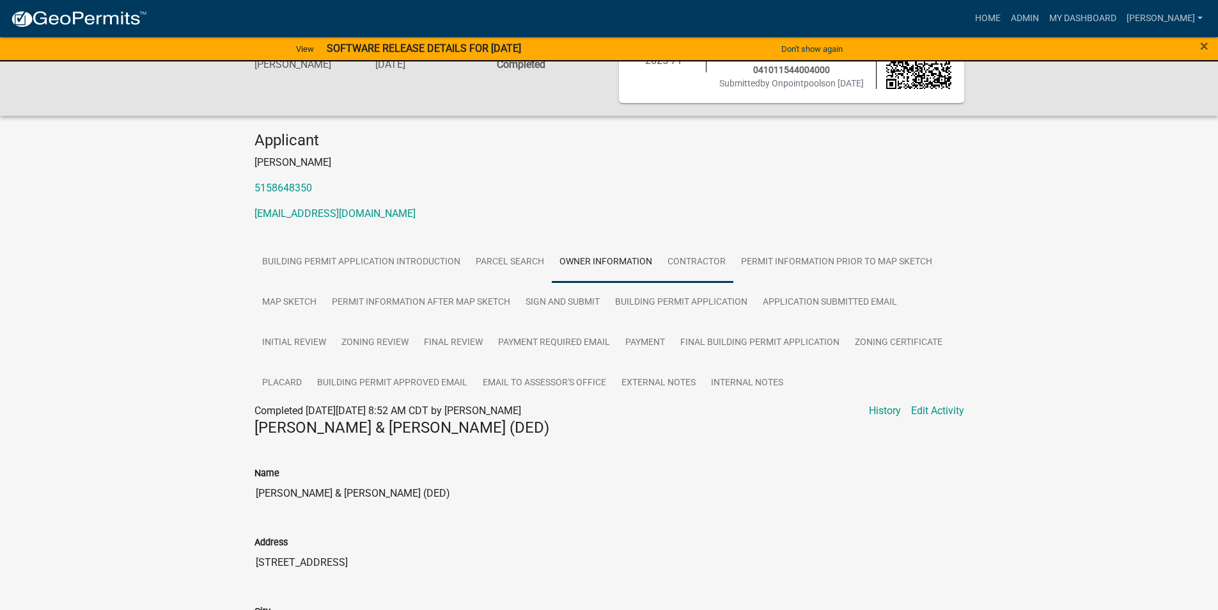 The height and width of the screenshot is (610, 1218). What do you see at coordinates (510, 262) in the screenshot?
I see `a: Parcel search` at bounding box center [510, 262].